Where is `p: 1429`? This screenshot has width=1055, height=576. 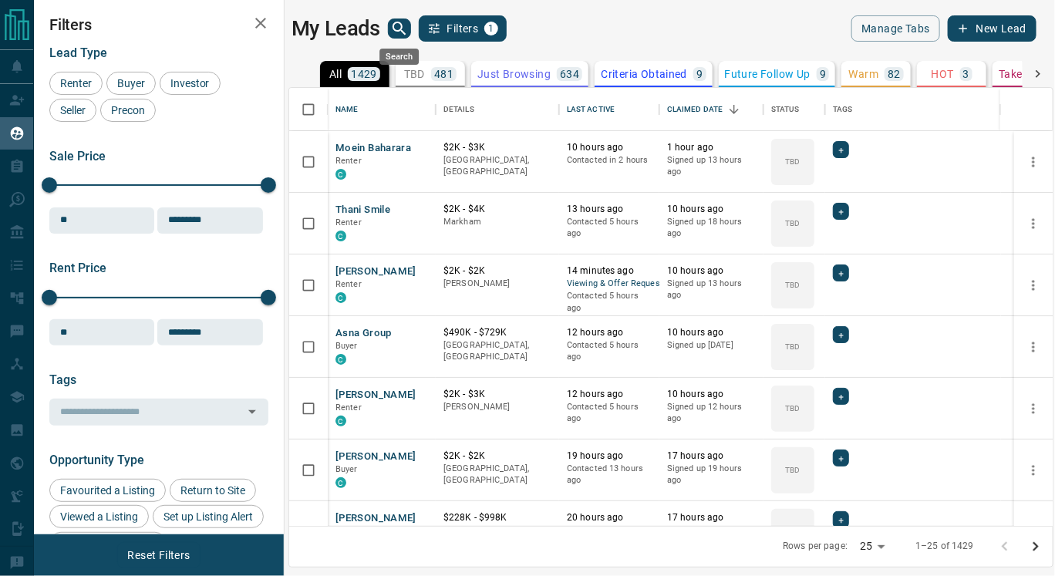 p: 1429 is located at coordinates (364, 74).